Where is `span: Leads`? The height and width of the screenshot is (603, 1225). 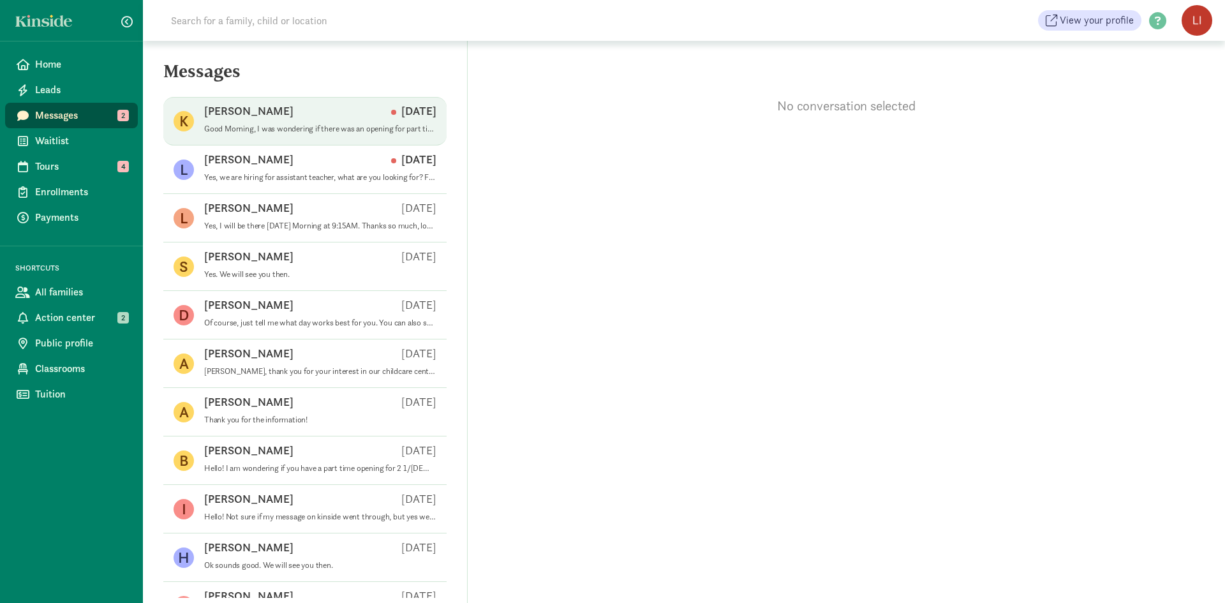 span: Leads is located at coordinates (81, 90).